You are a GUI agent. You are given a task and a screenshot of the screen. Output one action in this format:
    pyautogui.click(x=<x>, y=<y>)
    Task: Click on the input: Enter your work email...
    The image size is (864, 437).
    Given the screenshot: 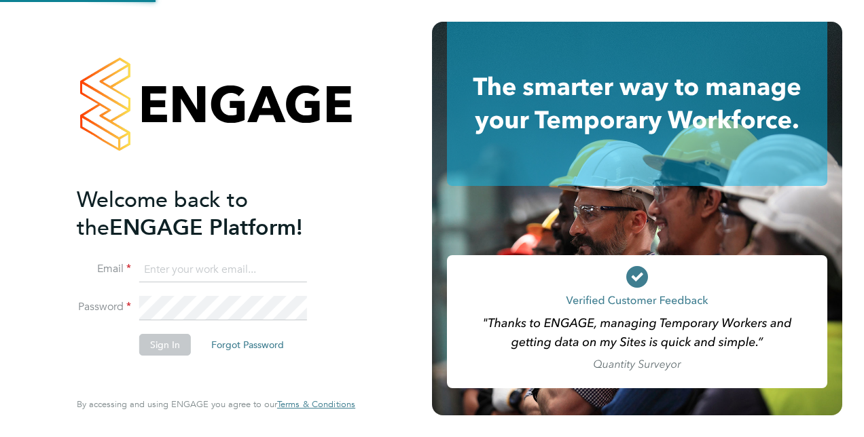 What is the action you would take?
    pyautogui.click(x=223, y=270)
    